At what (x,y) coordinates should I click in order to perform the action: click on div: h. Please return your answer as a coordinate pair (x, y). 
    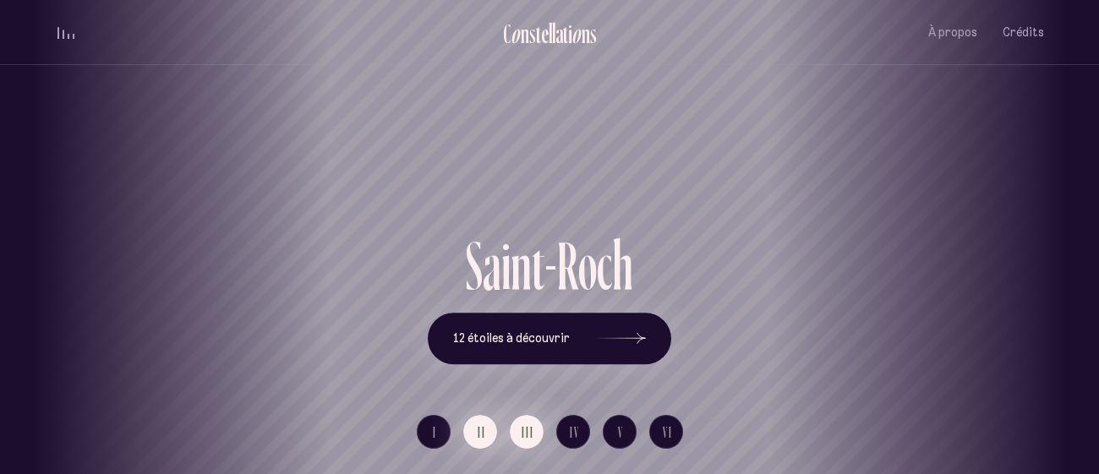
    Looking at the image, I should click on (622, 265).